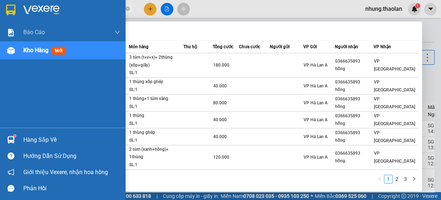 The image size is (441, 200). What do you see at coordinates (156, 116) in the screenshot?
I see `div: 1 thùng` at bounding box center [156, 116].